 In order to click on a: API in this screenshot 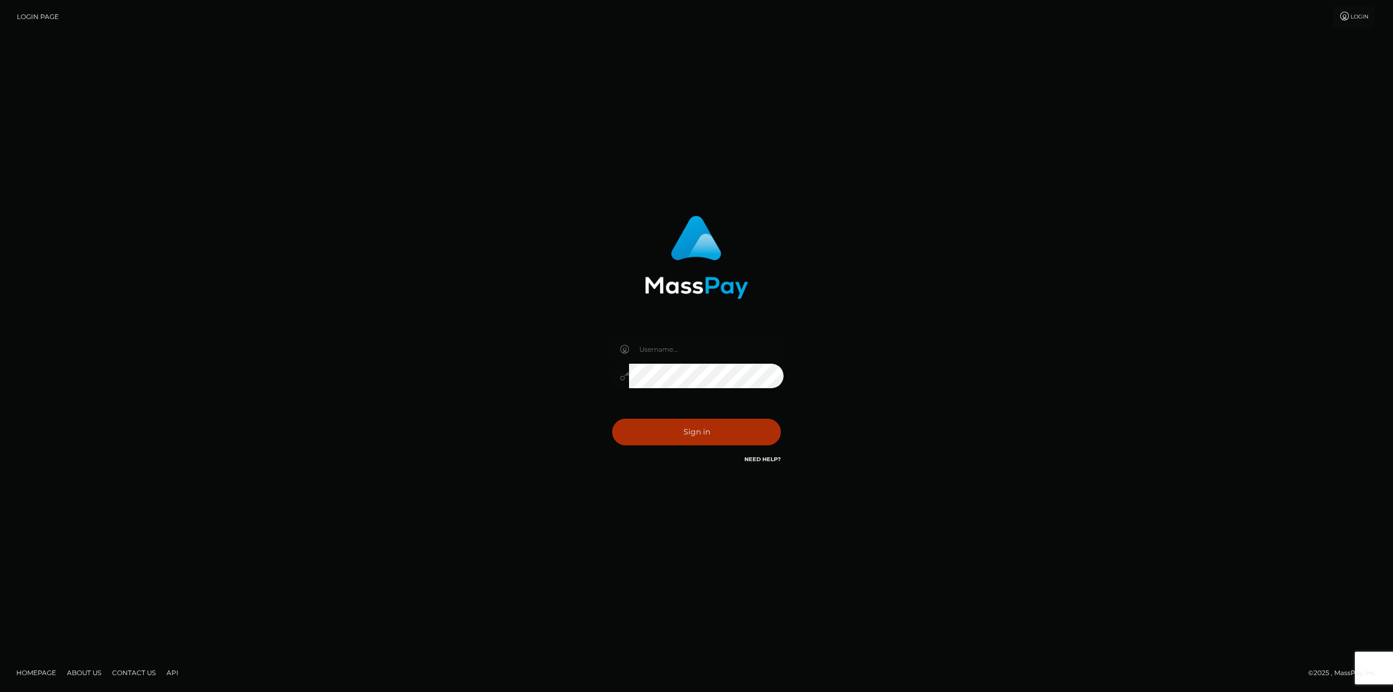, I will do `click(172, 672)`.